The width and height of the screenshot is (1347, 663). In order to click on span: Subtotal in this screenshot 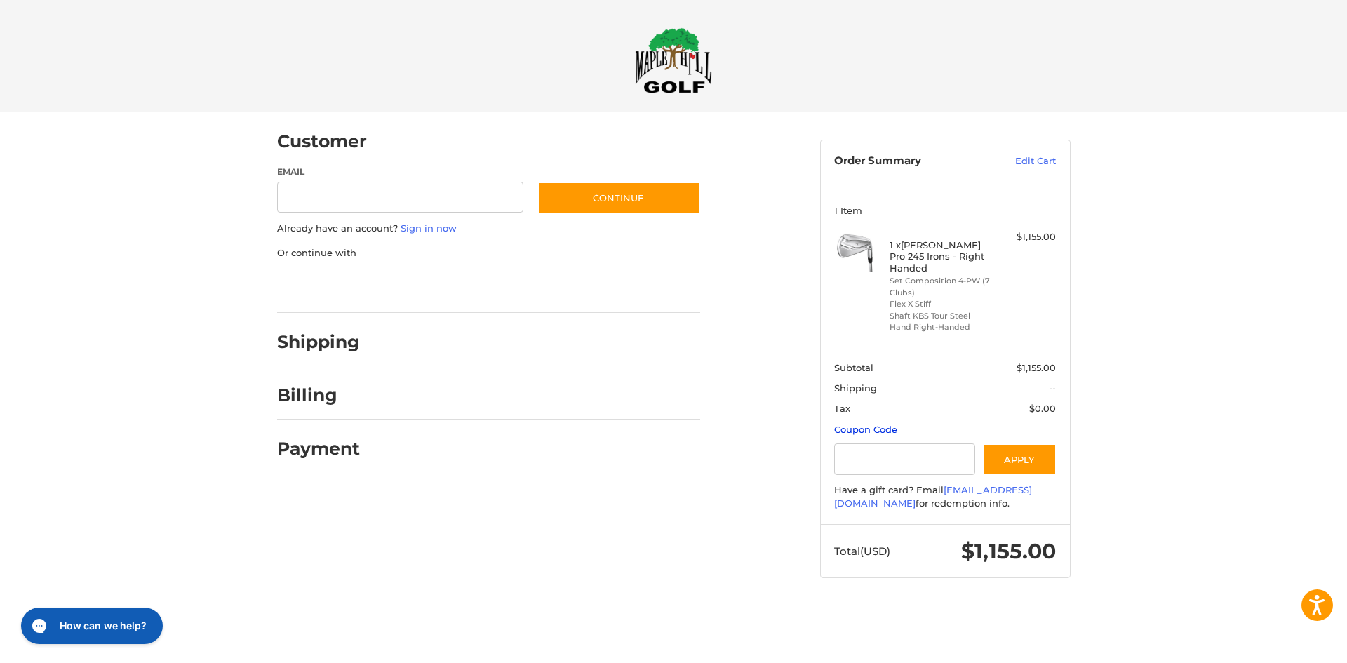, I will do `click(854, 368)`.